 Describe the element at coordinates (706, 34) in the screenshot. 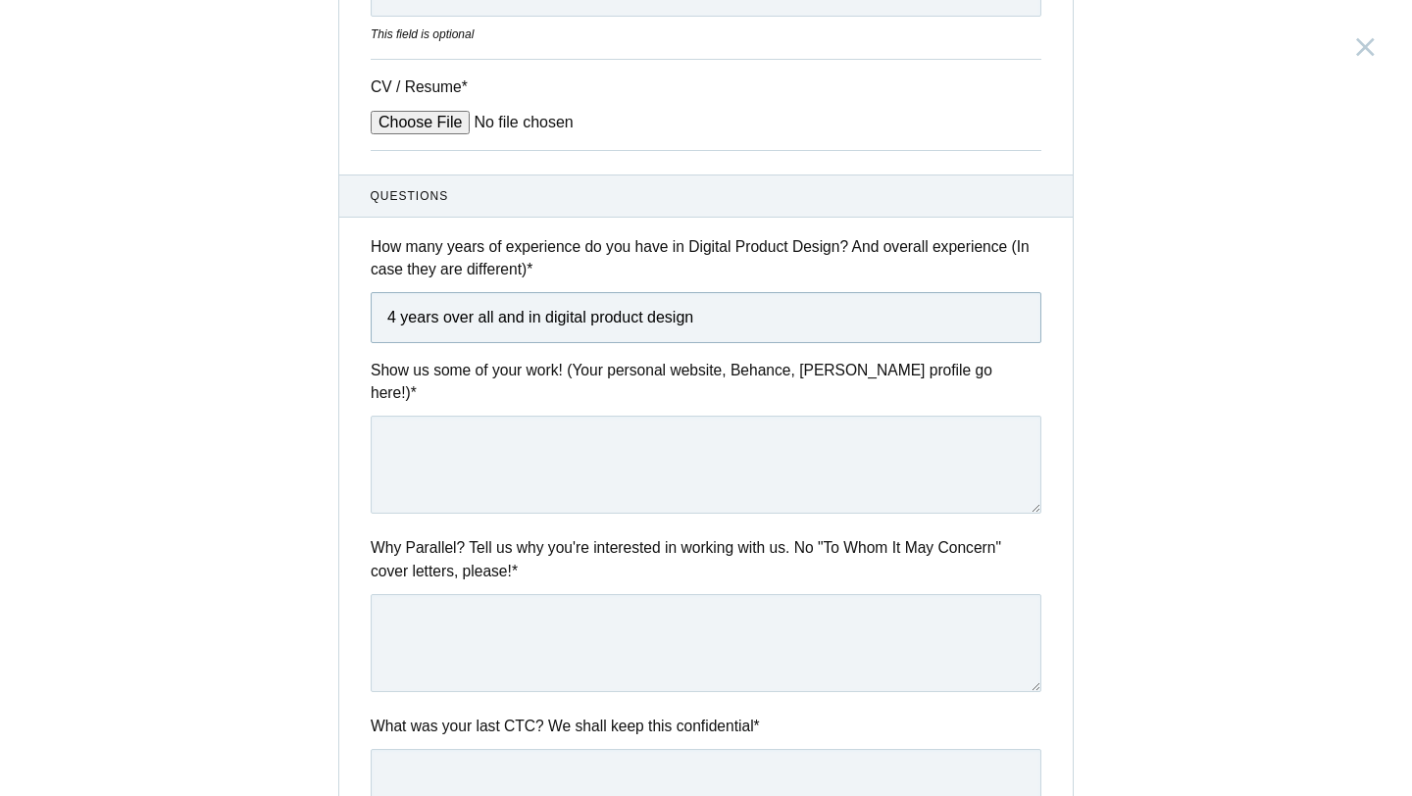

I see `div: This field is optional` at that location.